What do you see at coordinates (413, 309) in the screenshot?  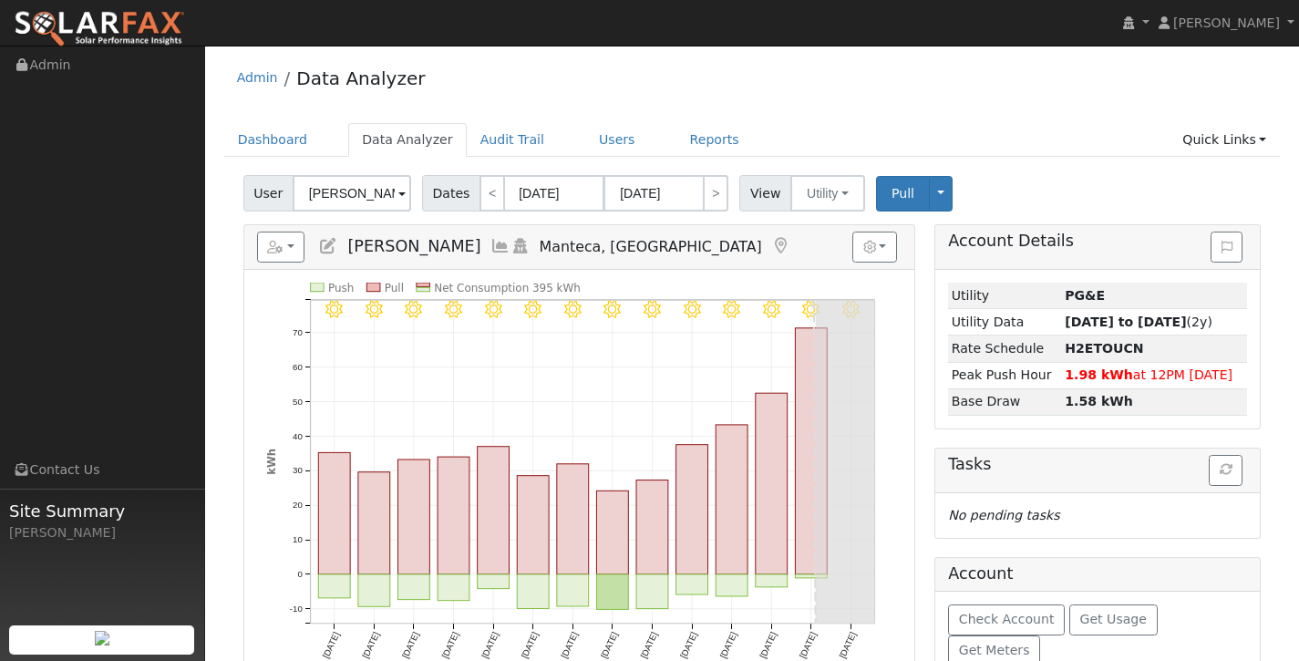 I see `i: 7/30 - Clear` at bounding box center [413, 309].